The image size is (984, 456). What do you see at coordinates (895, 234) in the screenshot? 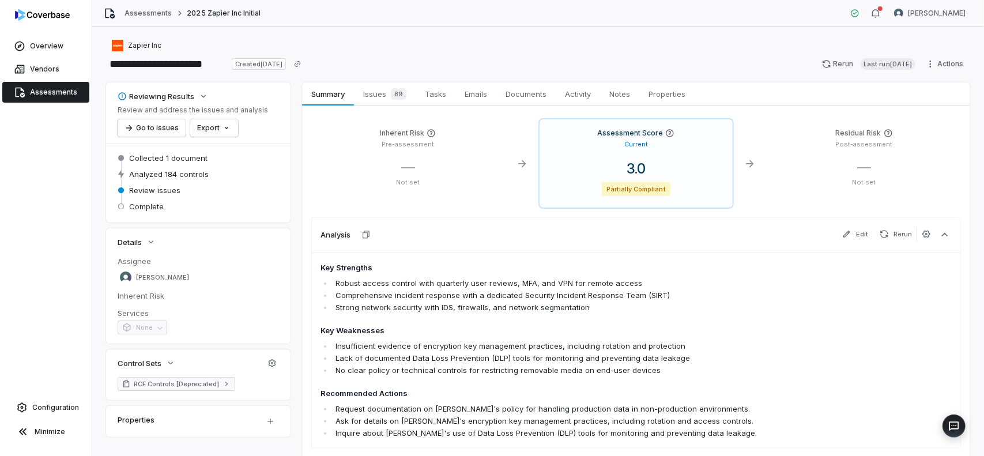
I see `button: Rerun` at bounding box center [895, 234].